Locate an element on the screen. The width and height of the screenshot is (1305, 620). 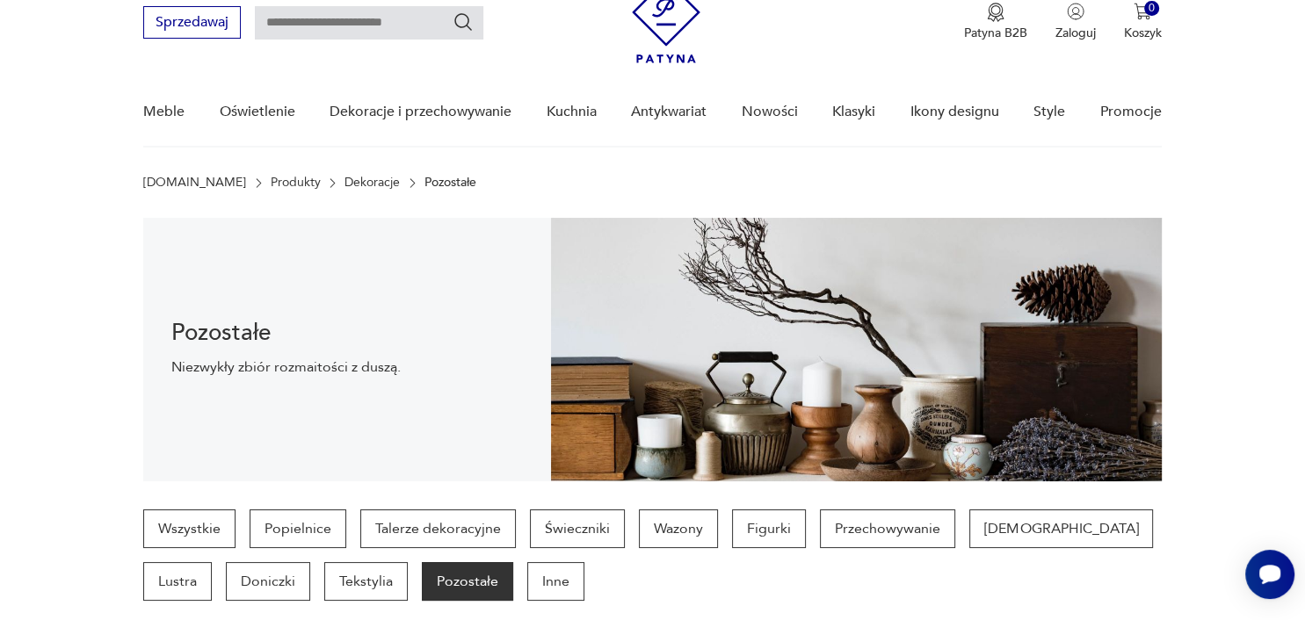
a: Lustra is located at coordinates (177, 582).